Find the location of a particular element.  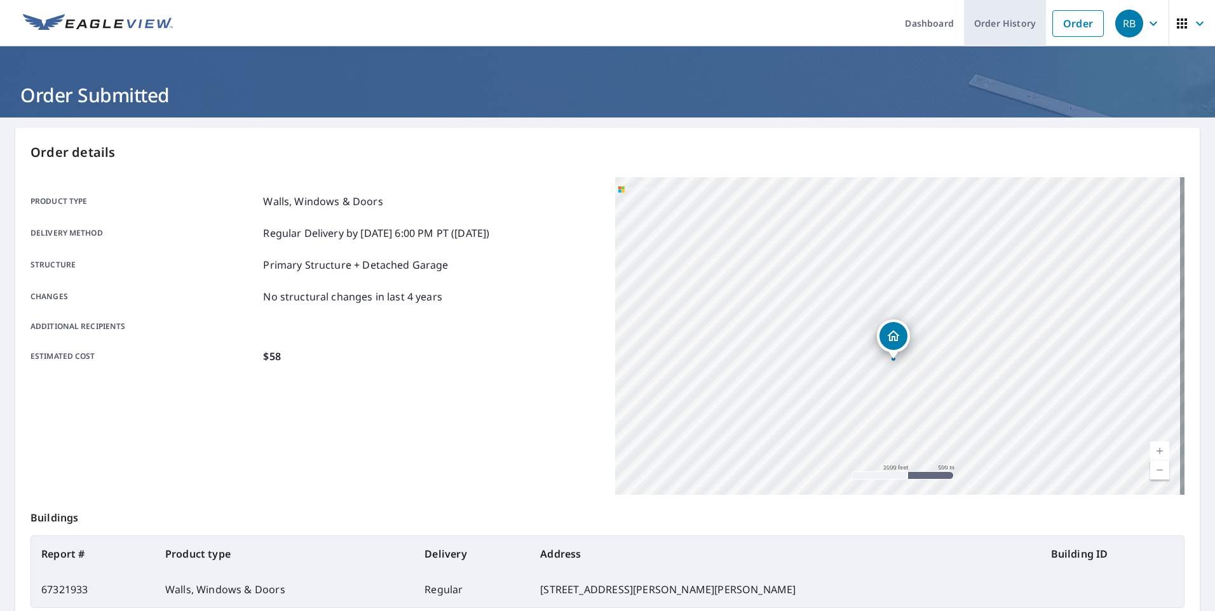

th: Product type is located at coordinates (285, 554).